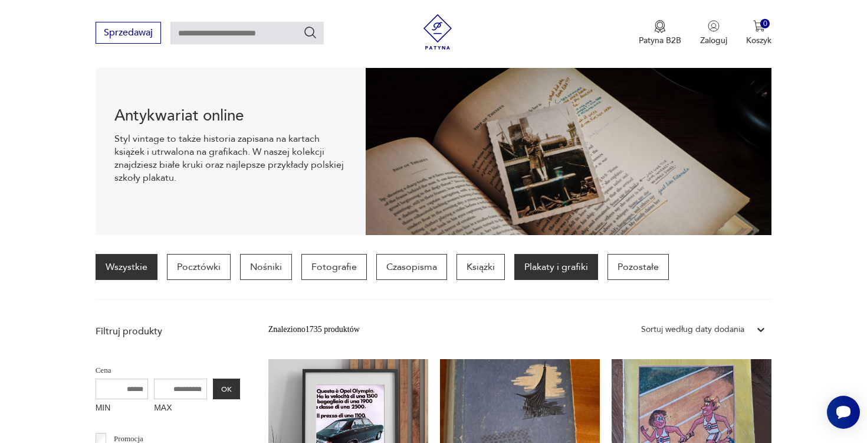  What do you see at coordinates (693, 329) in the screenshot?
I see `div: Sortuj według daty dodania` at bounding box center [693, 329].